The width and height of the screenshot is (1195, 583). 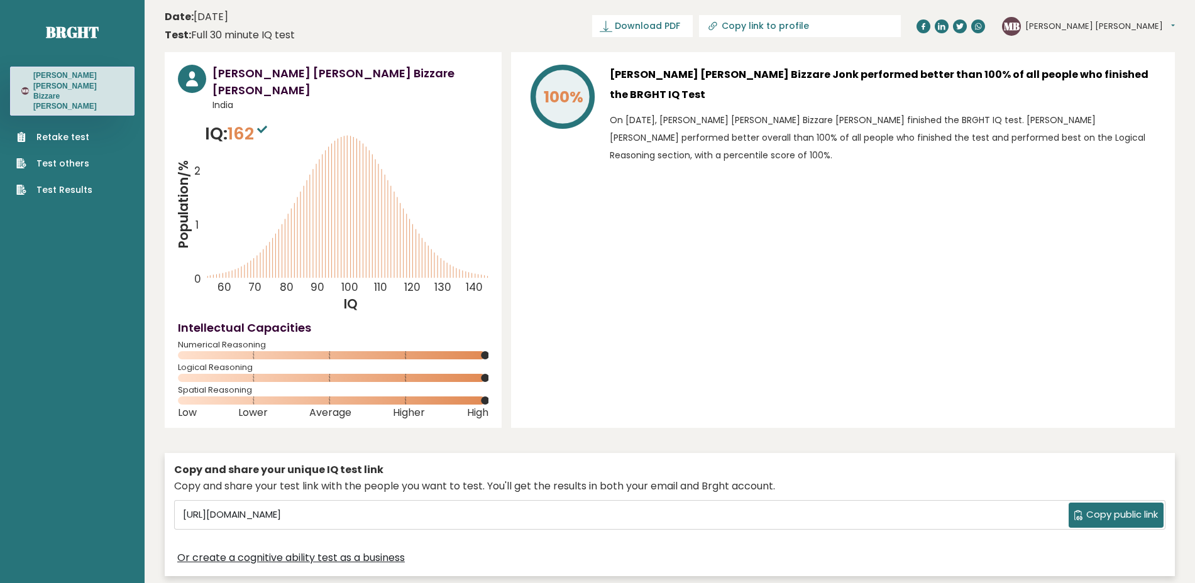 What do you see at coordinates (317, 287) in the screenshot?
I see `tspan: 90` at bounding box center [317, 287].